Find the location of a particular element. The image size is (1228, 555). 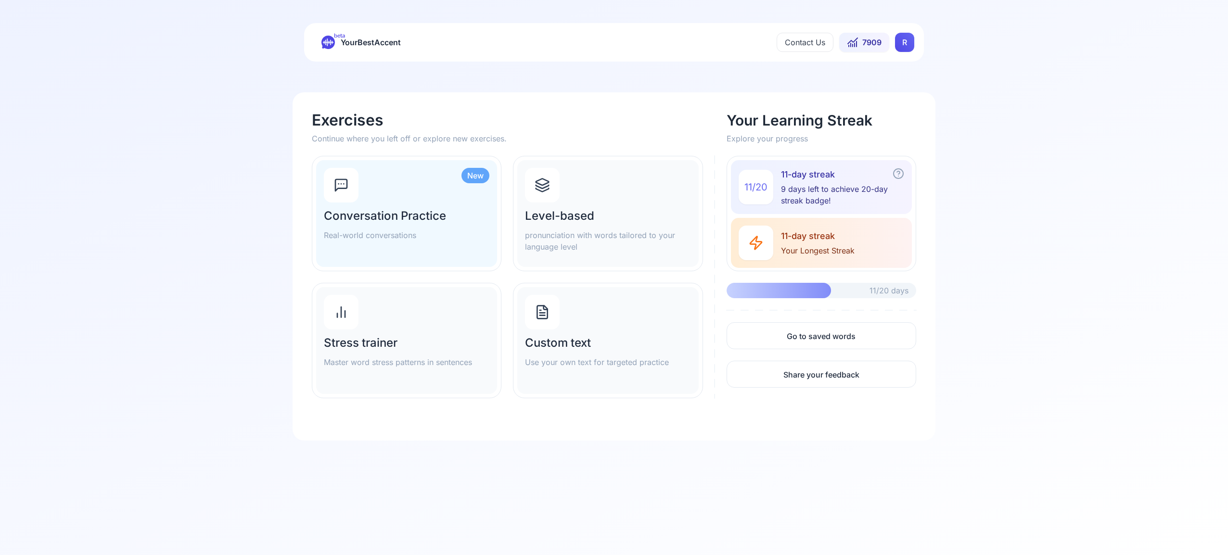

a: NewConversation PracticeReal-world conversations is located at coordinates (406, 214).